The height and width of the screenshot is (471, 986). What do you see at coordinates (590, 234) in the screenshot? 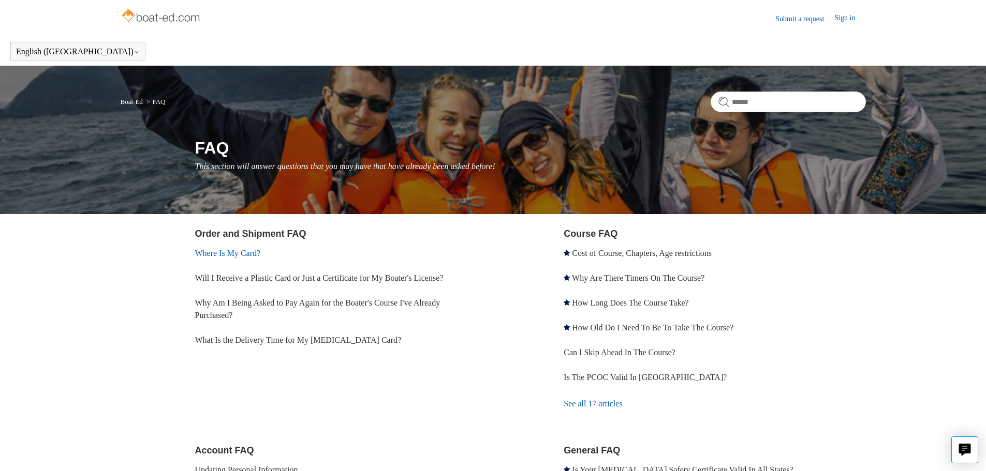
I see `a: Course FAQ` at bounding box center [590, 234].